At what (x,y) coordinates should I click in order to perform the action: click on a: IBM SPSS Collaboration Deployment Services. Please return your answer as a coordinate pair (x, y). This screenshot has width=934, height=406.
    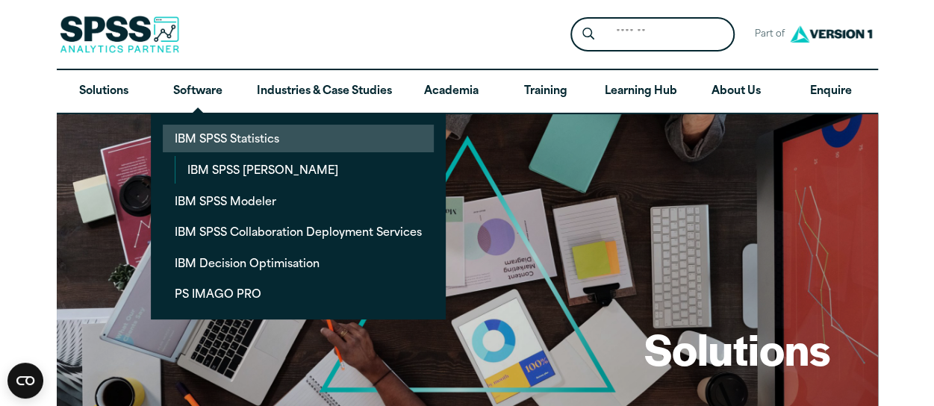
    Looking at the image, I should click on (298, 231).